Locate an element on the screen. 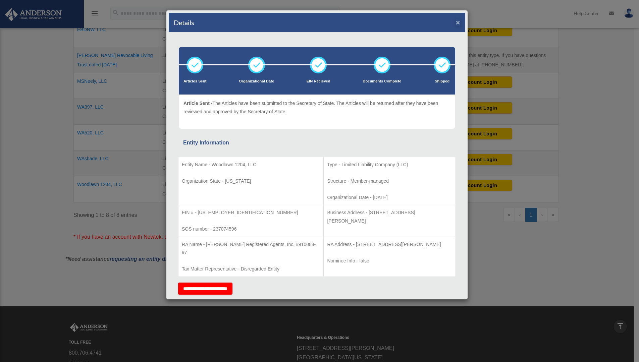  p: Shipped is located at coordinates (442, 81).